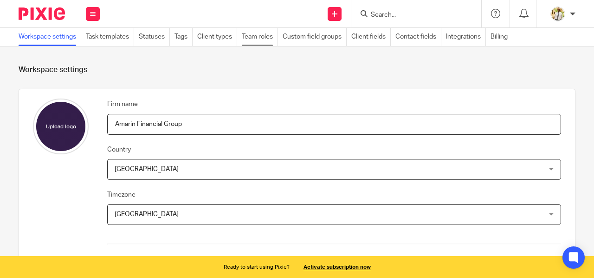 The width and height of the screenshot is (594, 278). I want to click on a: Tags, so click(183, 37).